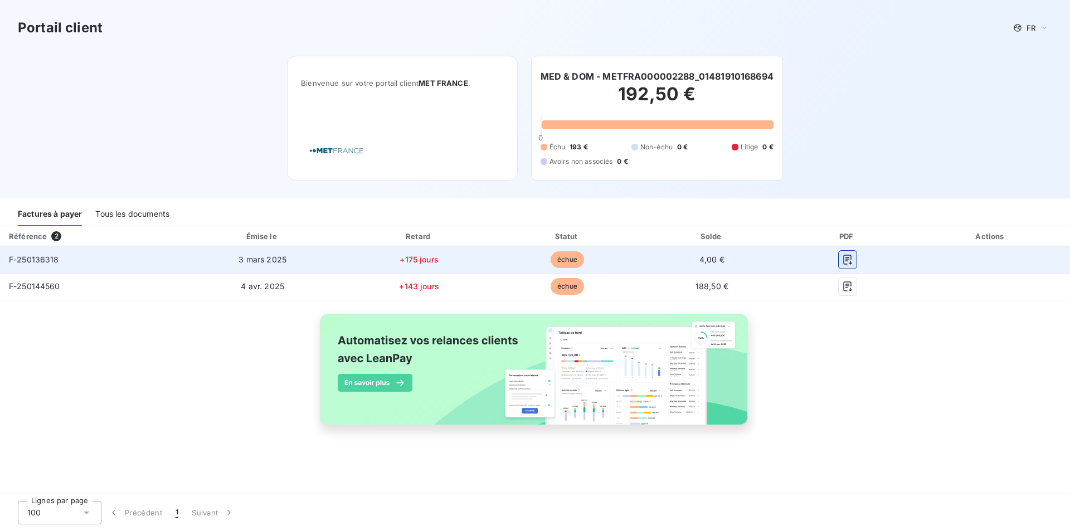  I want to click on span: Échu, so click(557, 147).